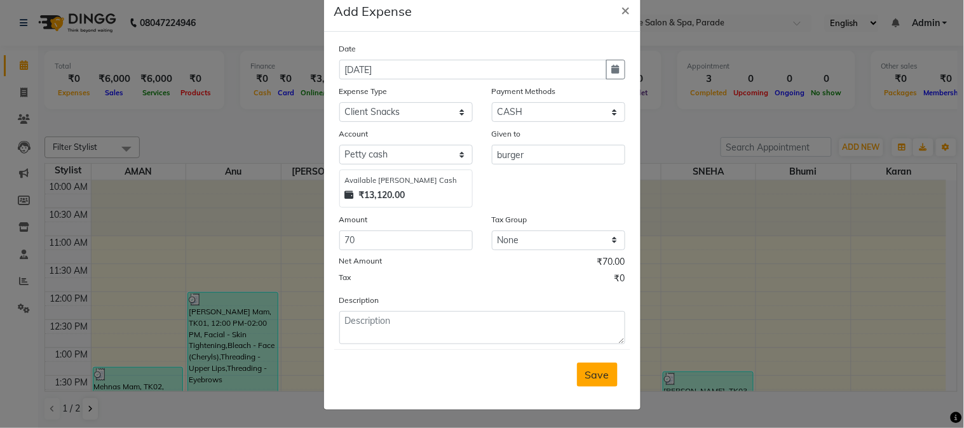 The width and height of the screenshot is (964, 428). I want to click on label: Account, so click(354, 134).